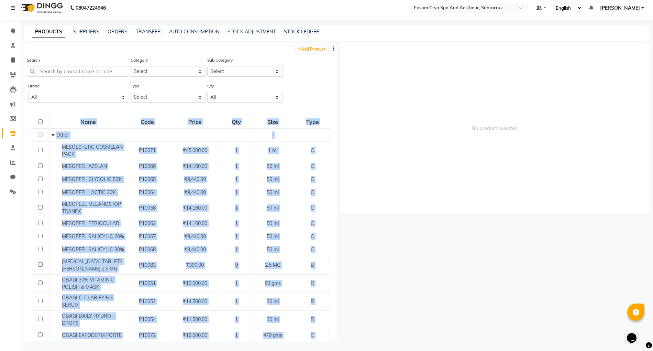 This screenshot has height=351, width=653. Describe the element at coordinates (252, 32) in the screenshot. I see `a: STOCK ADJUSTMENT` at that location.